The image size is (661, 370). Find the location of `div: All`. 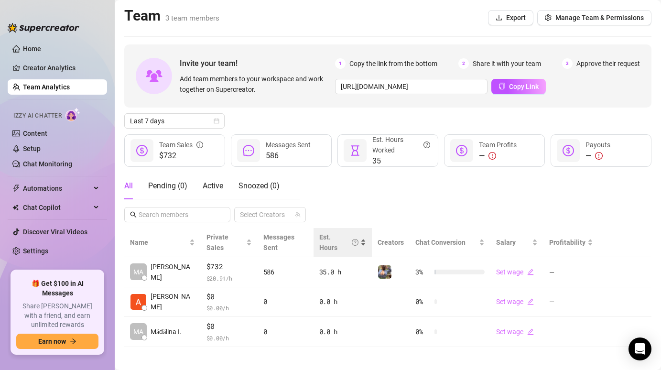

div: All is located at coordinates (128, 186).